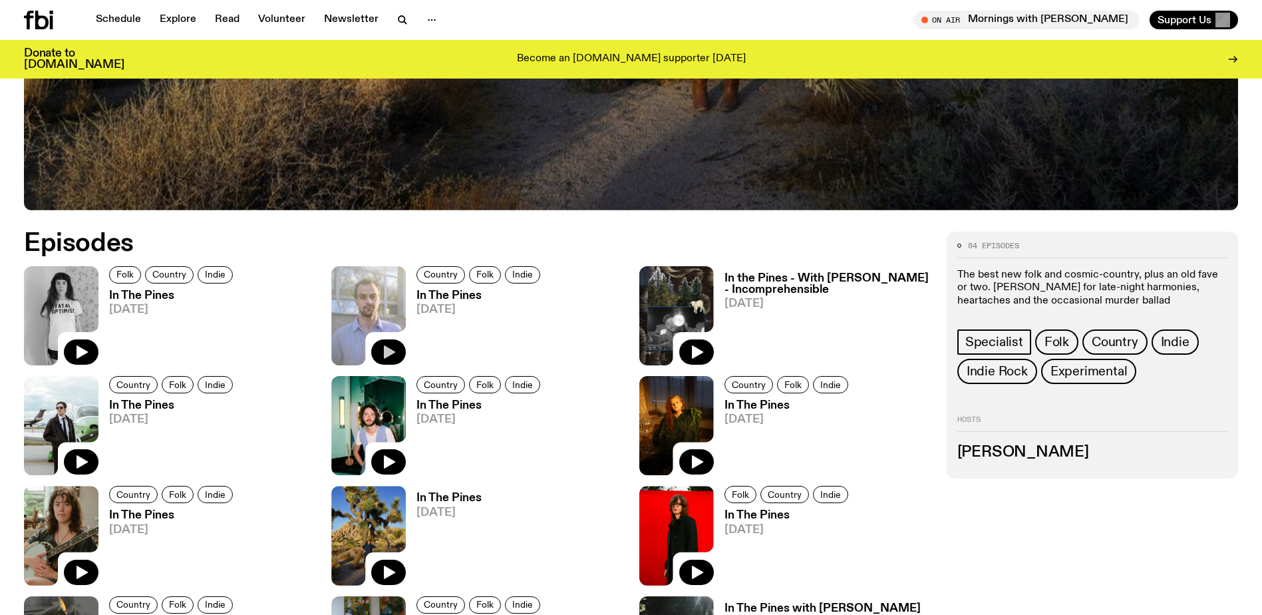 This screenshot has width=1262, height=615. Describe the element at coordinates (1089, 371) in the screenshot. I see `span: Experimental` at that location.